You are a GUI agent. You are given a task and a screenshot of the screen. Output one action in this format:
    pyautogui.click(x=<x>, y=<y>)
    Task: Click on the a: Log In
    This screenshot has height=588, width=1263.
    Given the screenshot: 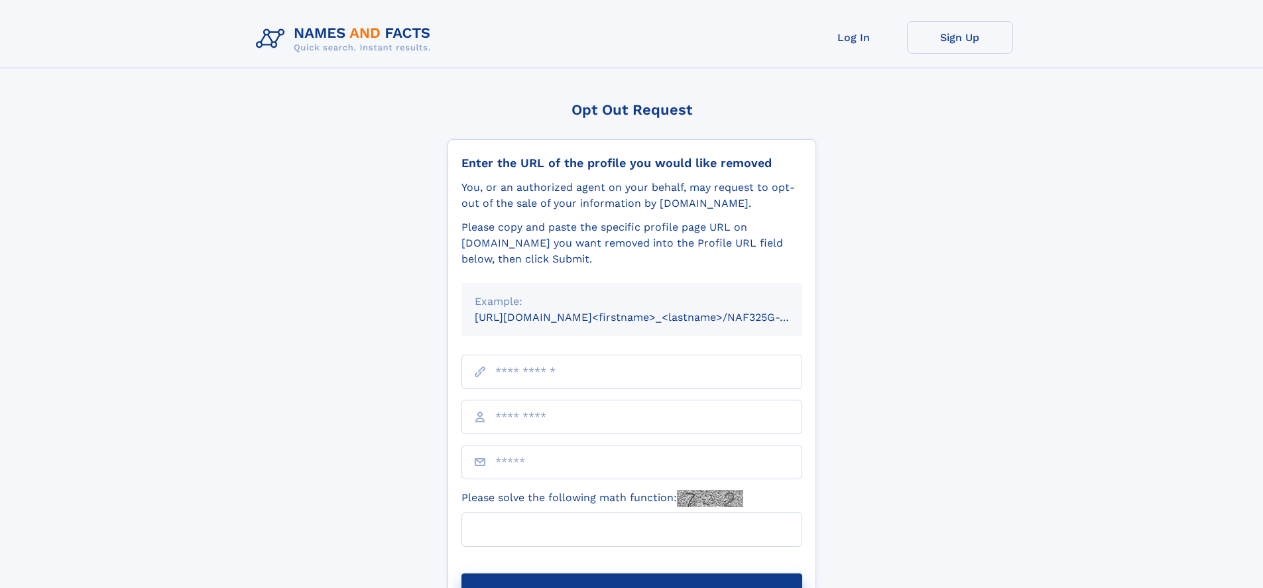 What is the action you would take?
    pyautogui.click(x=854, y=37)
    